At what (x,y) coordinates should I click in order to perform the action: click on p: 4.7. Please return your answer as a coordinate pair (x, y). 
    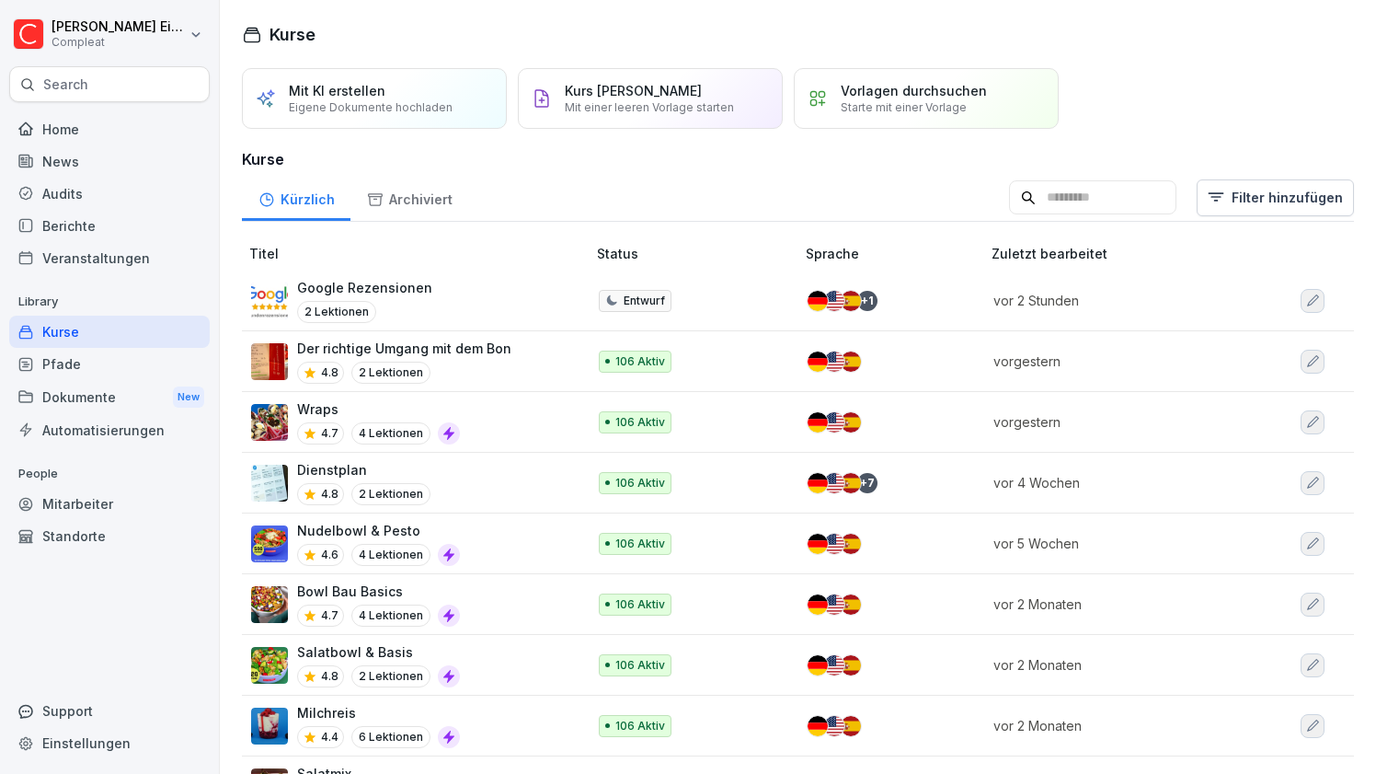
    Looking at the image, I should click on (329, 433).